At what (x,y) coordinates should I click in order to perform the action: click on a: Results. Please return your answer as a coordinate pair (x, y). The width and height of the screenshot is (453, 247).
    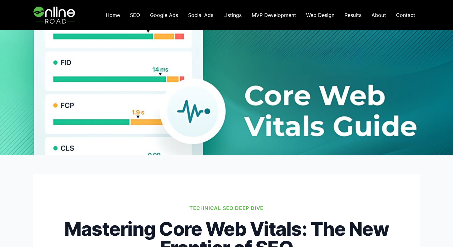
    Looking at the image, I should click on (353, 15).